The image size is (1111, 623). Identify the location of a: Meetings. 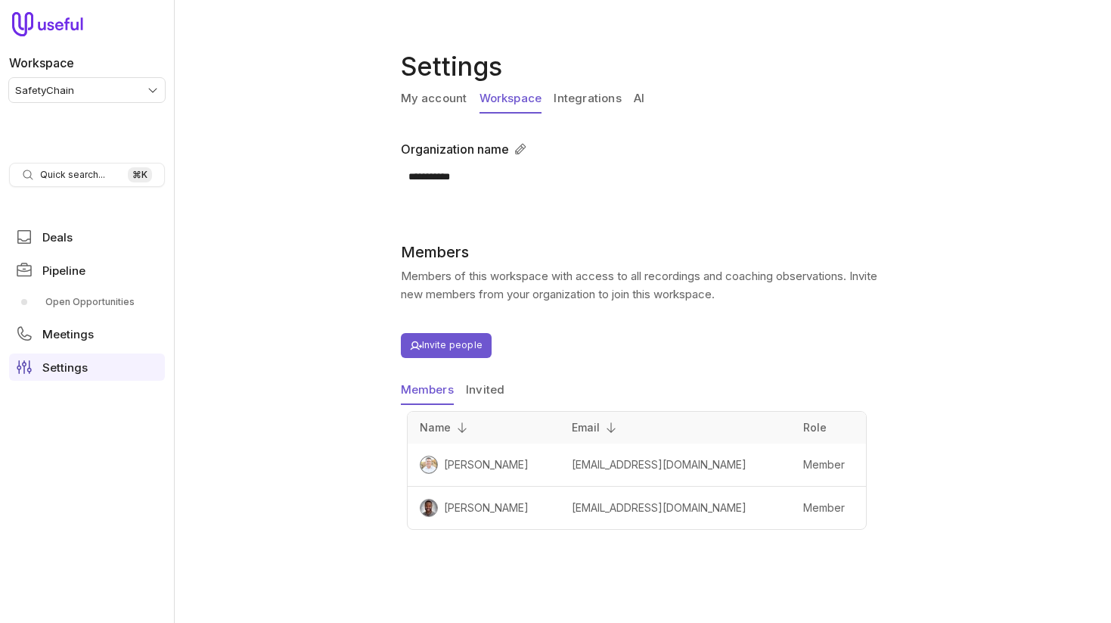
(87, 334).